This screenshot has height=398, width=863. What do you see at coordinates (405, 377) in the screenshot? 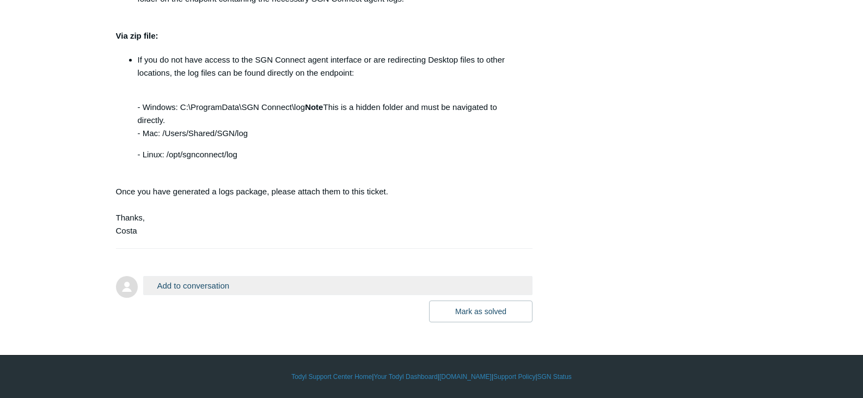
I see `a: Your Todyl Dashboard` at bounding box center [405, 377].